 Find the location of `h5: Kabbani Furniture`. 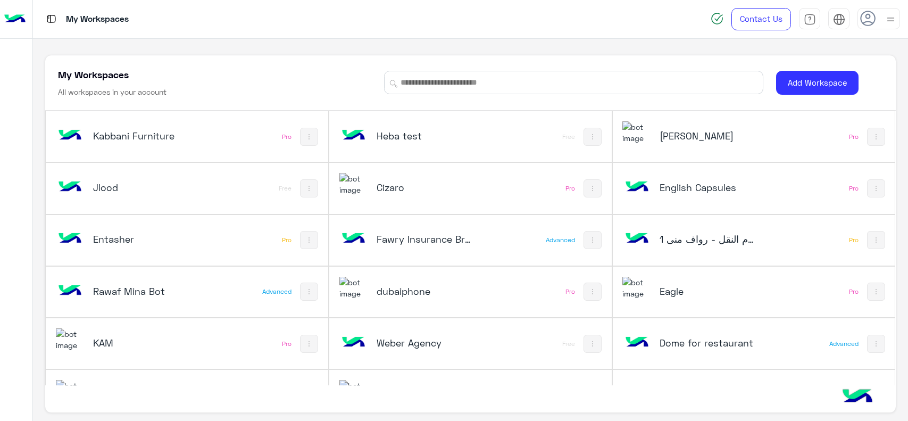

h5: Kabbani Furniture is located at coordinates (140, 136).